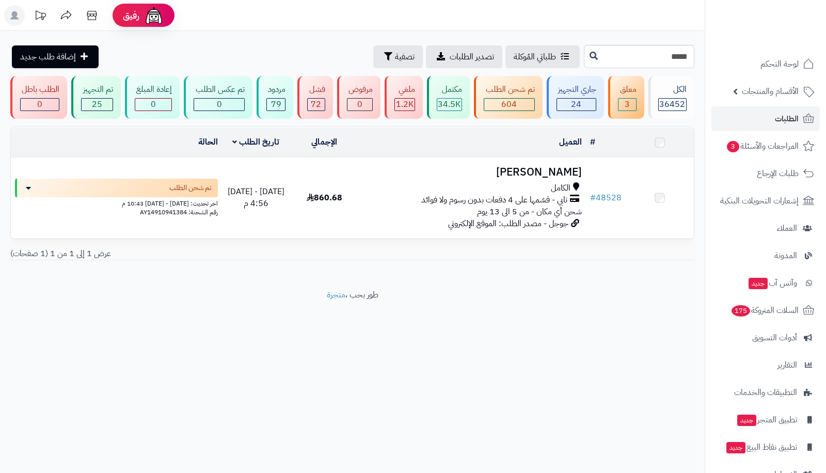  I want to click on div: ملغي, so click(404, 89).